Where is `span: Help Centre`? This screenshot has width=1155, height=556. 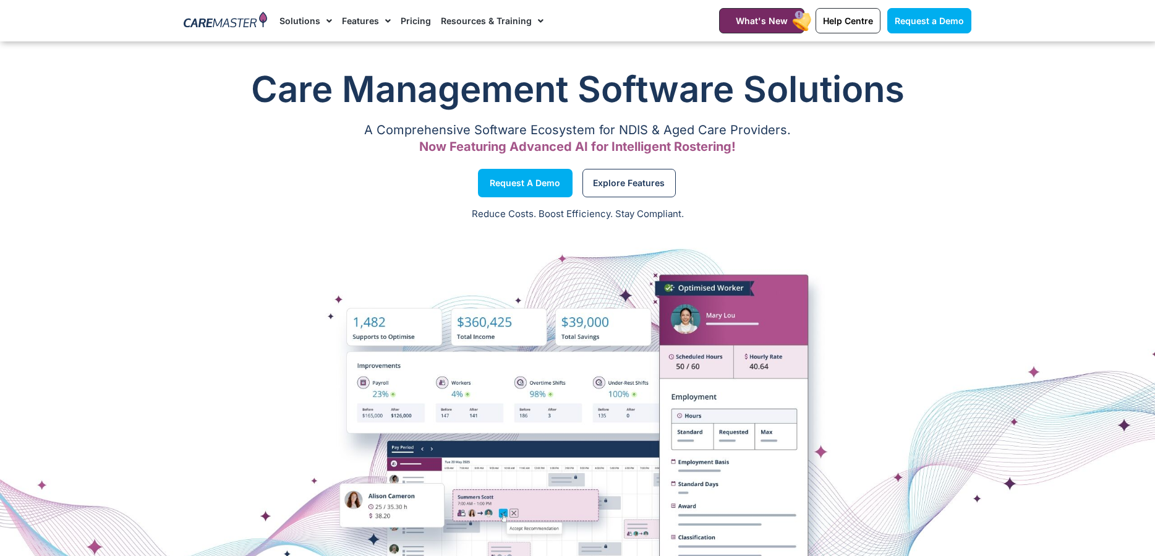
span: Help Centre is located at coordinates (847, 20).